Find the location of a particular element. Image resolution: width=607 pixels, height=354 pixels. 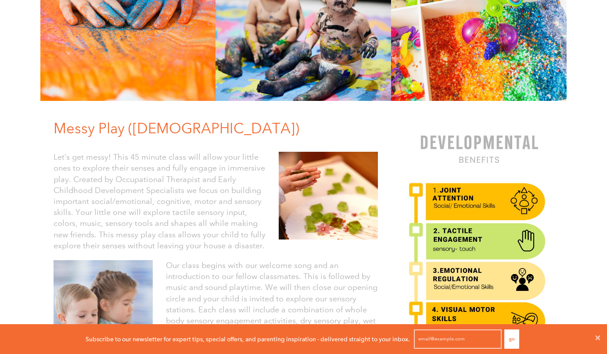

button: Go is located at coordinates (512, 339).